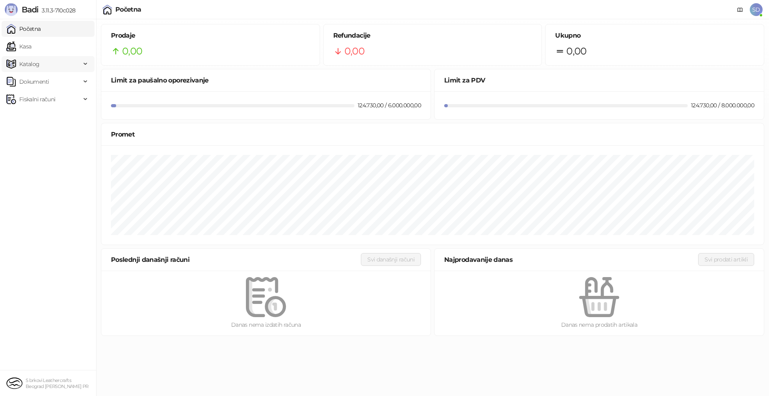 This screenshot has width=769, height=396. Describe the element at coordinates (389, 105) in the screenshot. I see `div: 124.730,00 / 6.000.000,00` at that location.